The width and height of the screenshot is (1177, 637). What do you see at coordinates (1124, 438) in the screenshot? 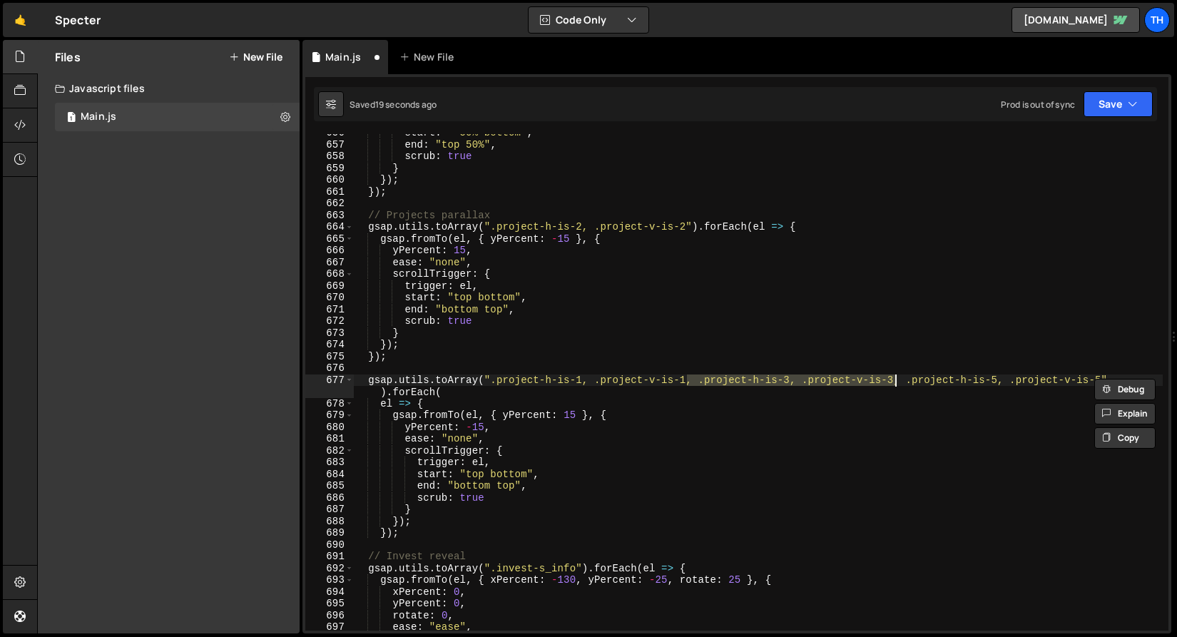
I see `button: Copy` at bounding box center [1124, 438].